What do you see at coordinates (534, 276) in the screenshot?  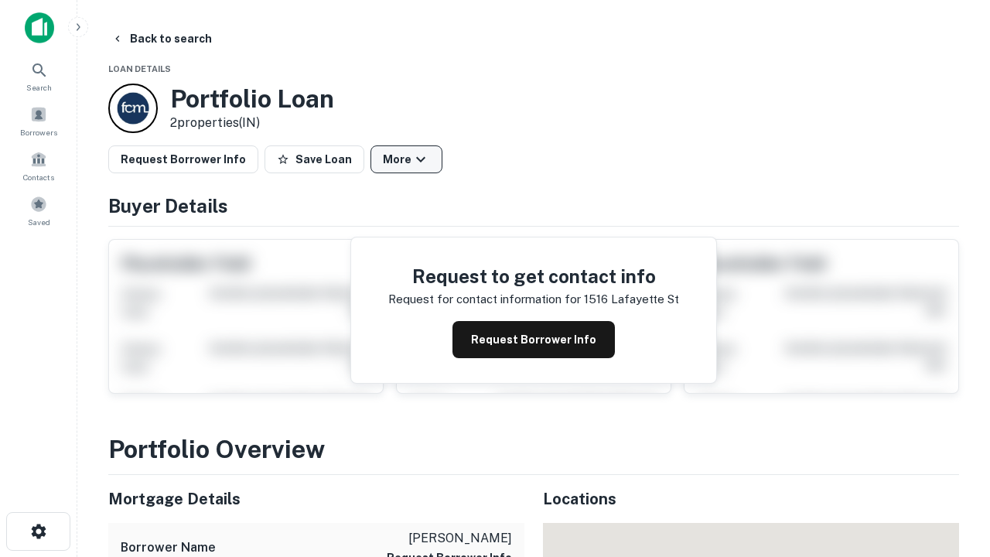 I see `h4: Request to get contact info` at bounding box center [534, 276].